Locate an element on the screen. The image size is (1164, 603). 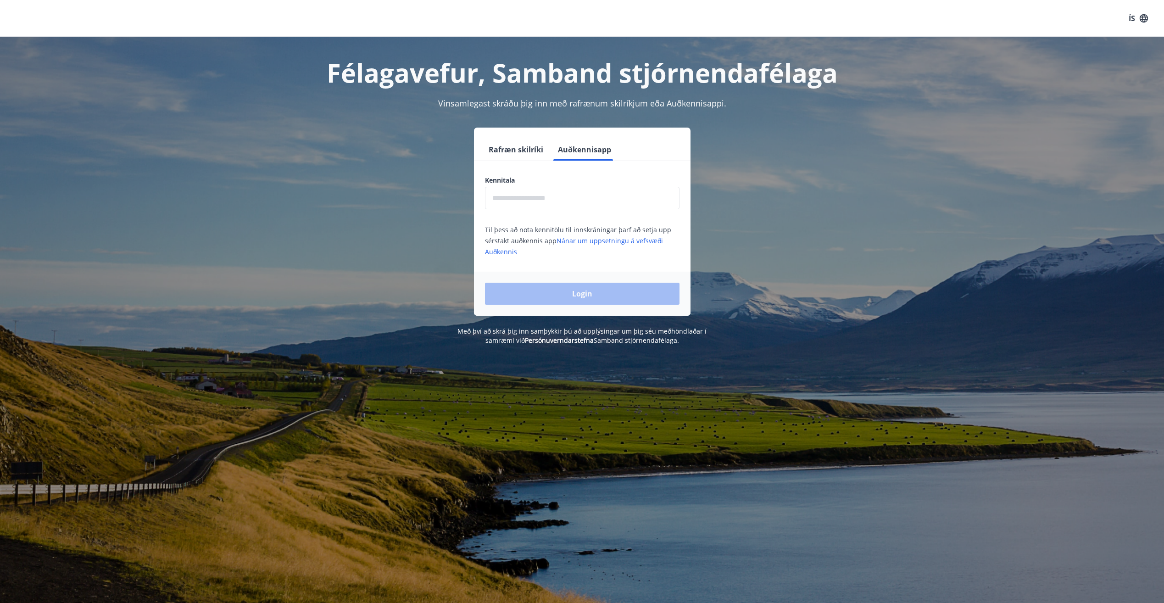
button: Rafræn skilríki is located at coordinates (516, 150).